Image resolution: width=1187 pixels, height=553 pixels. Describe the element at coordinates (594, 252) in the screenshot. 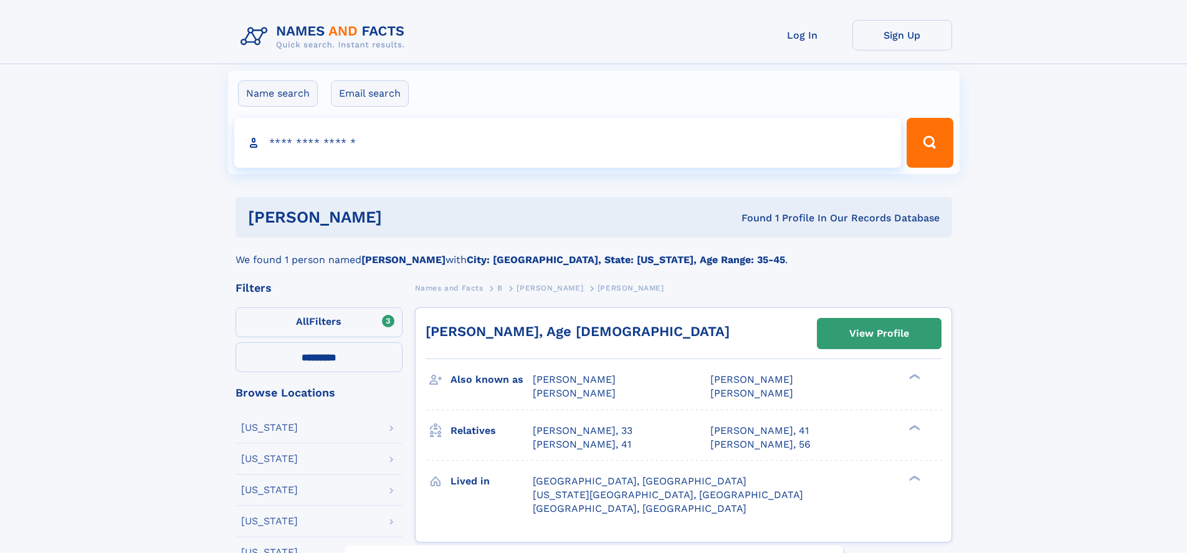

I see `div: We found 1 person named with .` at that location.